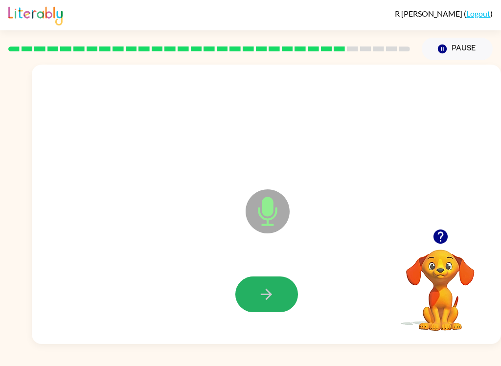 The image size is (501, 366). Describe the element at coordinates (457, 49) in the screenshot. I see `button: Pause` at that location.